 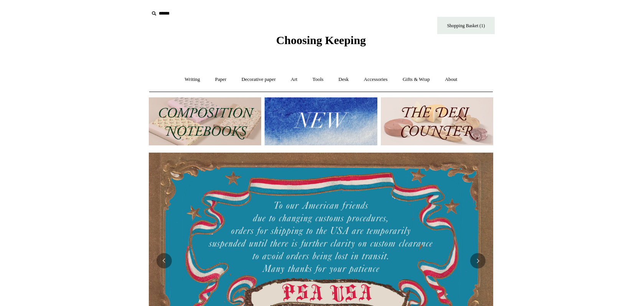 I want to click on a: Accessories, so click(x=376, y=79).